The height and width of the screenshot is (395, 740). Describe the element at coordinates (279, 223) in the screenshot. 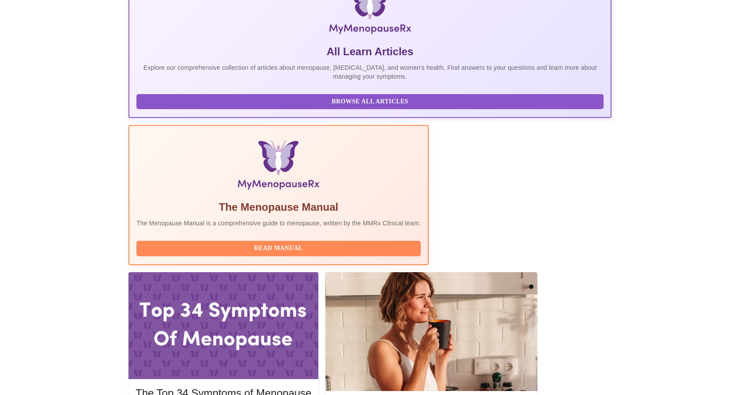

I see `p: The Menopause Manual is a comprehensive guide to menopause, written by the MMRx Clinical team.` at that location.